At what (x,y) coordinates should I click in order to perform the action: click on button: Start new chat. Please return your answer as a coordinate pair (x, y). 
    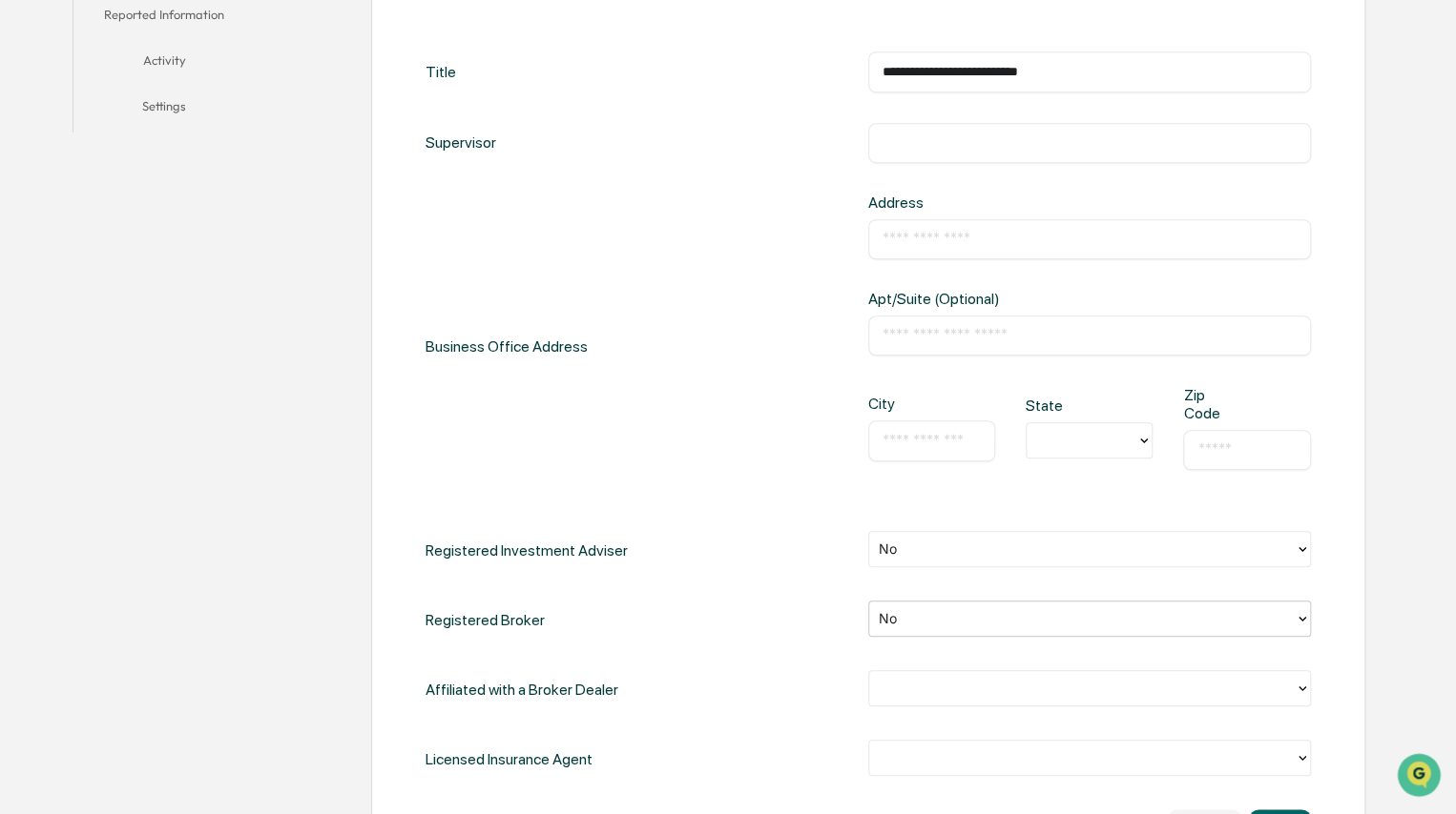
    Looking at the image, I should click on (336, 163).